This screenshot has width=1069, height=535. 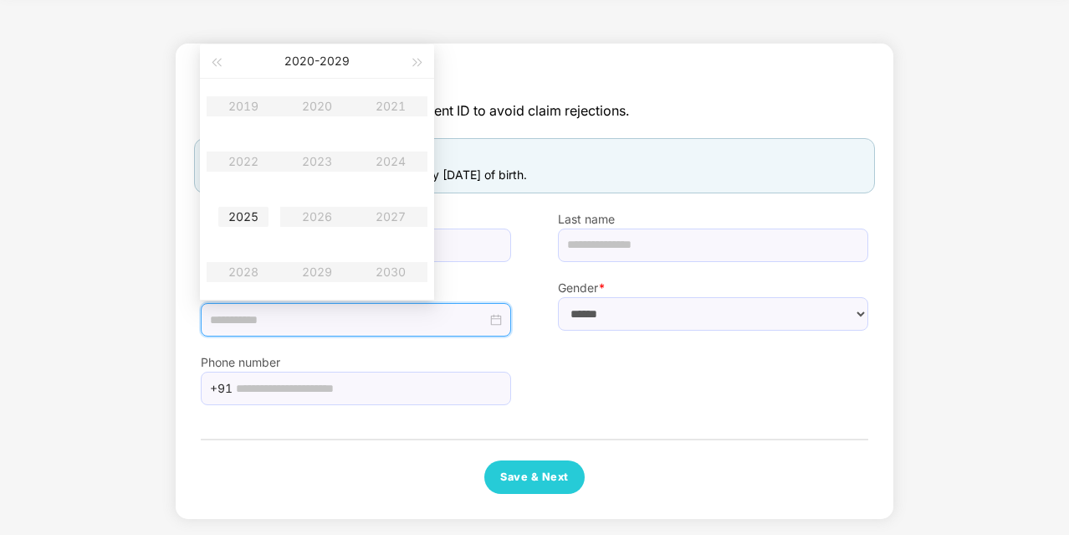 I want to click on label: Last name, so click(x=713, y=219).